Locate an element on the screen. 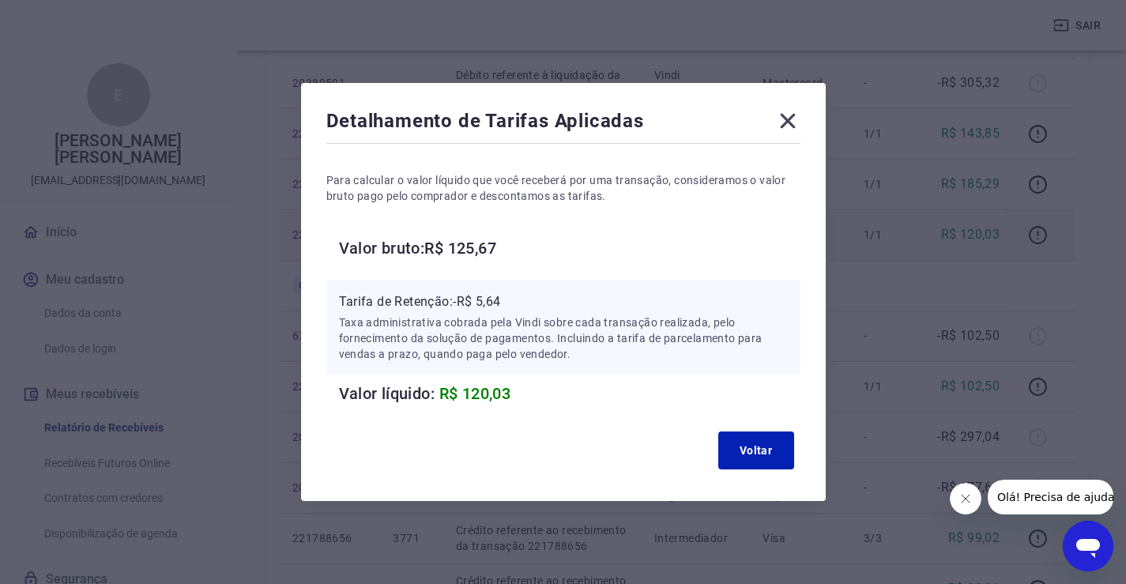  div: Detalhamento de Tarifas Aplicadas is located at coordinates (563, 124).